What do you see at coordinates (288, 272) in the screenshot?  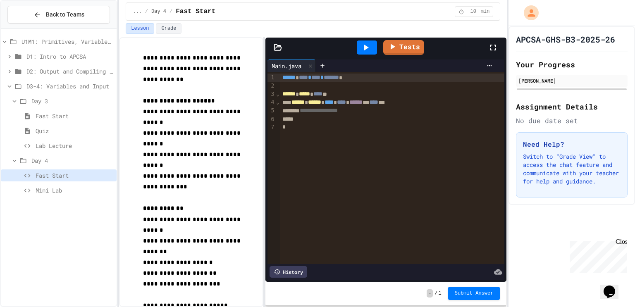 I see `div: History` at bounding box center [288, 272].